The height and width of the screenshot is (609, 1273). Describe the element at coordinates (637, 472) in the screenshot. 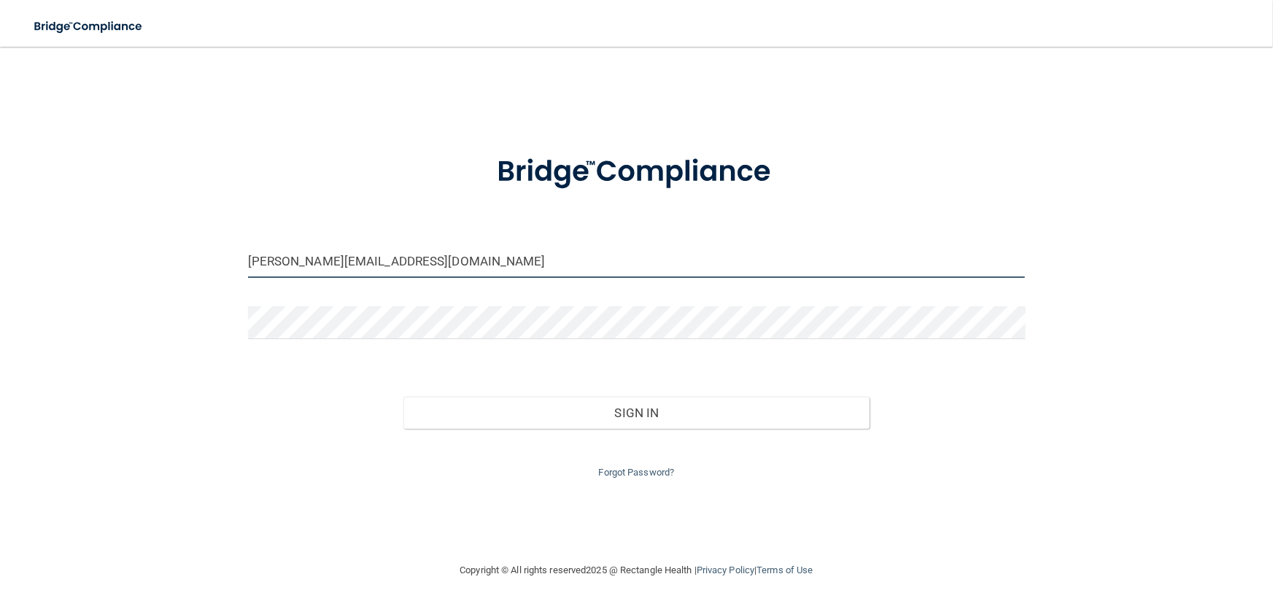

I see `a: Forgot Password?` at that location.